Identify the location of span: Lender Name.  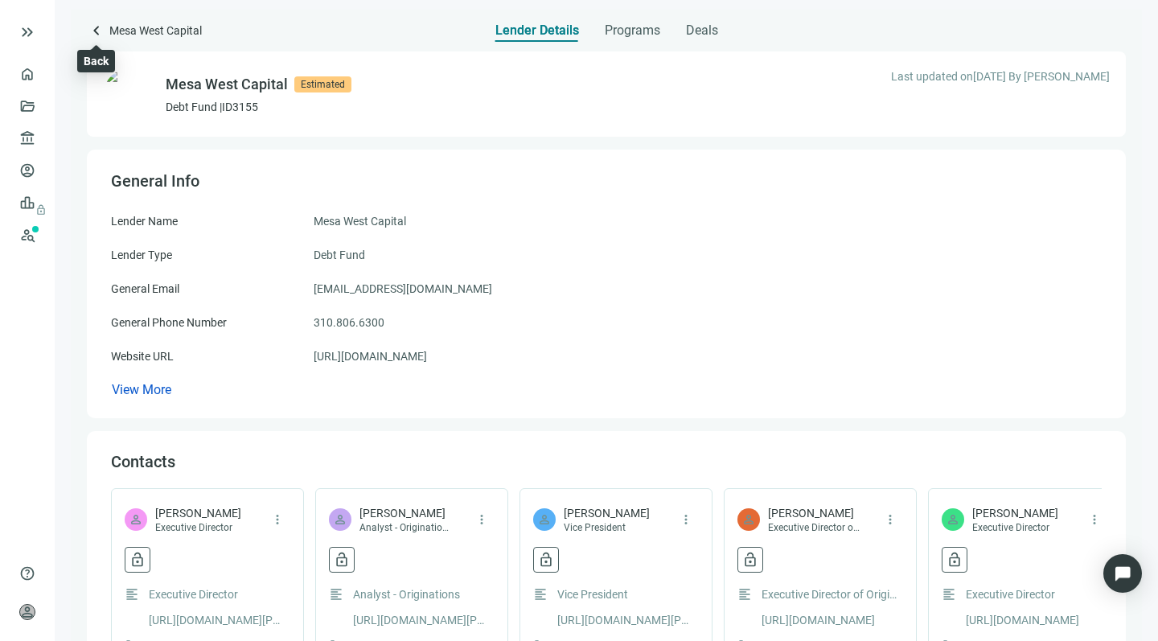
(144, 221).